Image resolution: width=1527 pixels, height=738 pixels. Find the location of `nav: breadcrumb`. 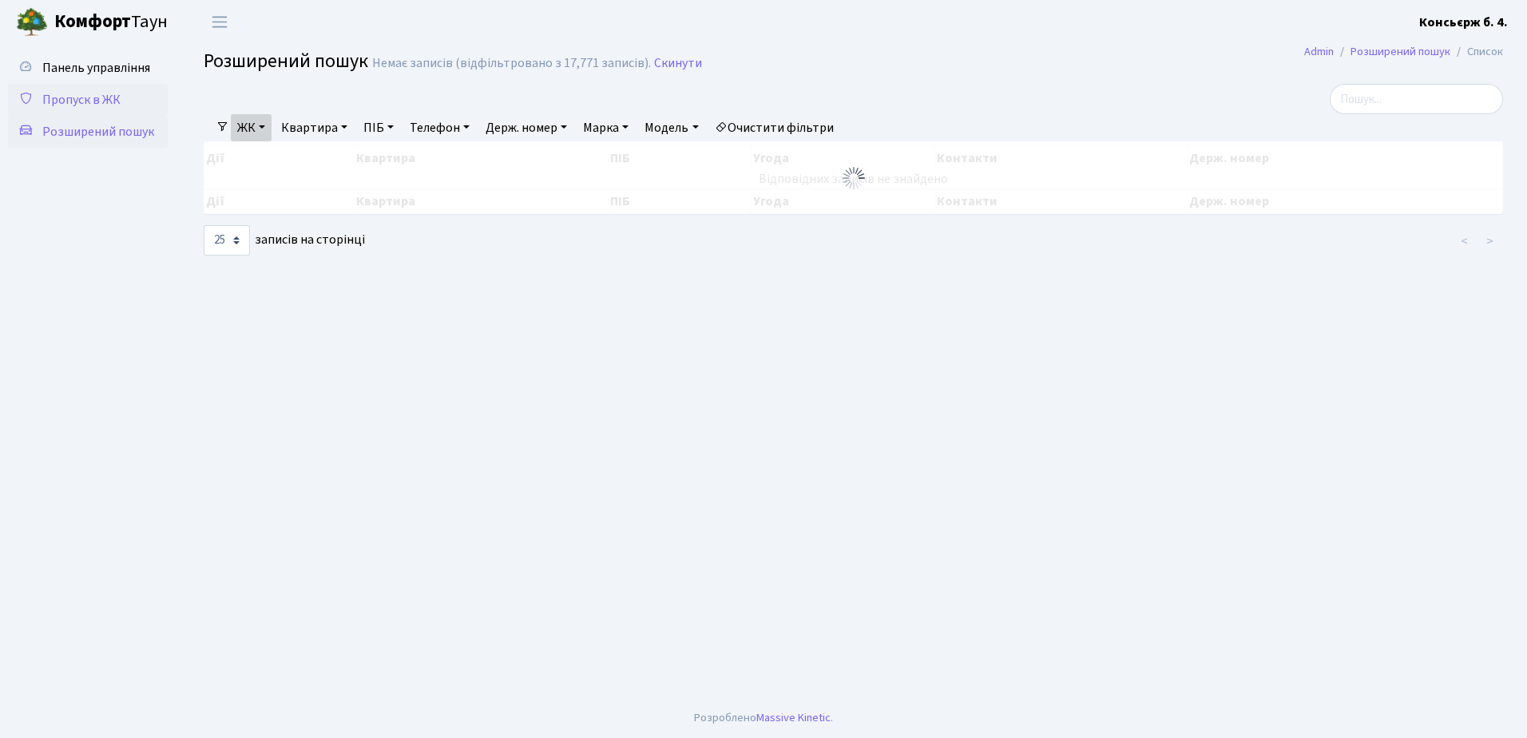

nav: breadcrumb is located at coordinates (1403, 52).